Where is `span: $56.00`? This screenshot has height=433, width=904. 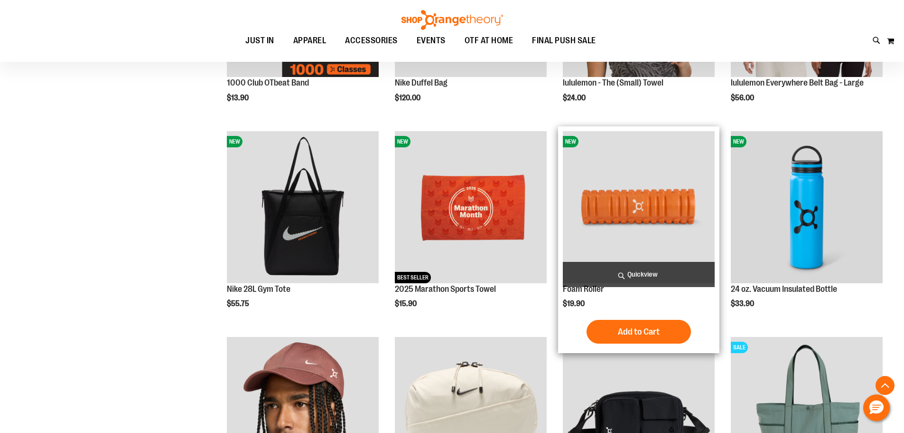 span: $56.00 is located at coordinates (743, 98).